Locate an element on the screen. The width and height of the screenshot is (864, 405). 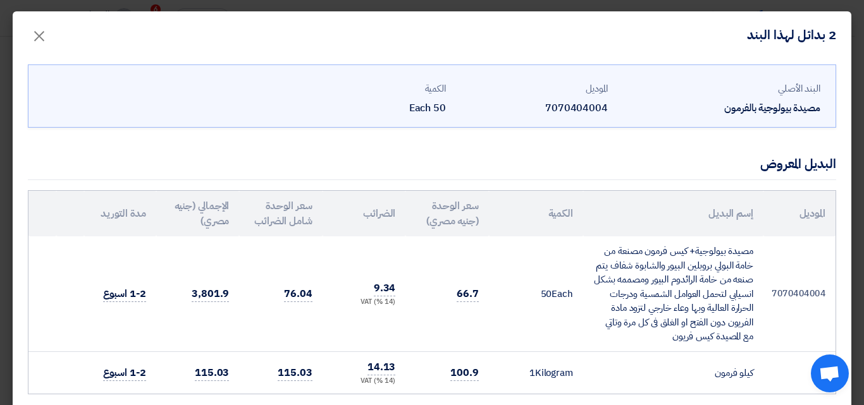
td: 7070404004 is located at coordinates (799, 294).